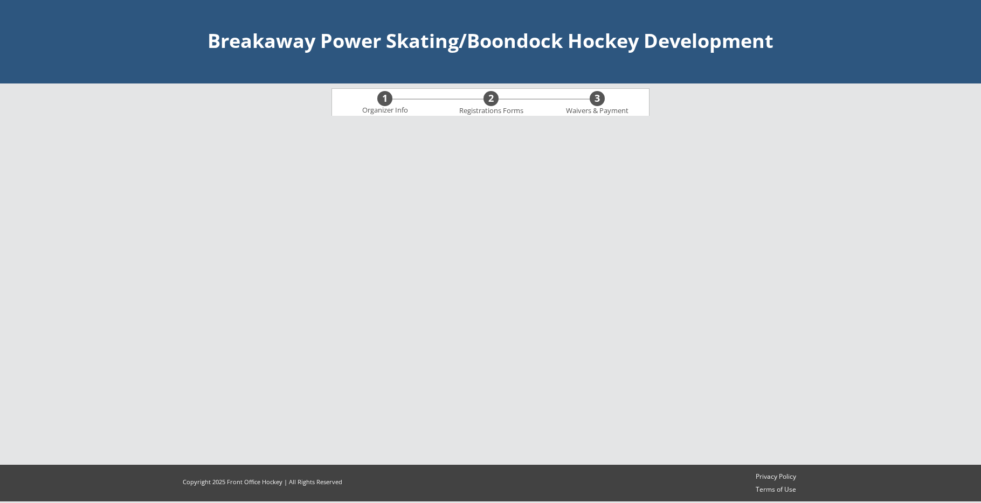 The image size is (981, 503). I want to click on div: 2, so click(491, 99).